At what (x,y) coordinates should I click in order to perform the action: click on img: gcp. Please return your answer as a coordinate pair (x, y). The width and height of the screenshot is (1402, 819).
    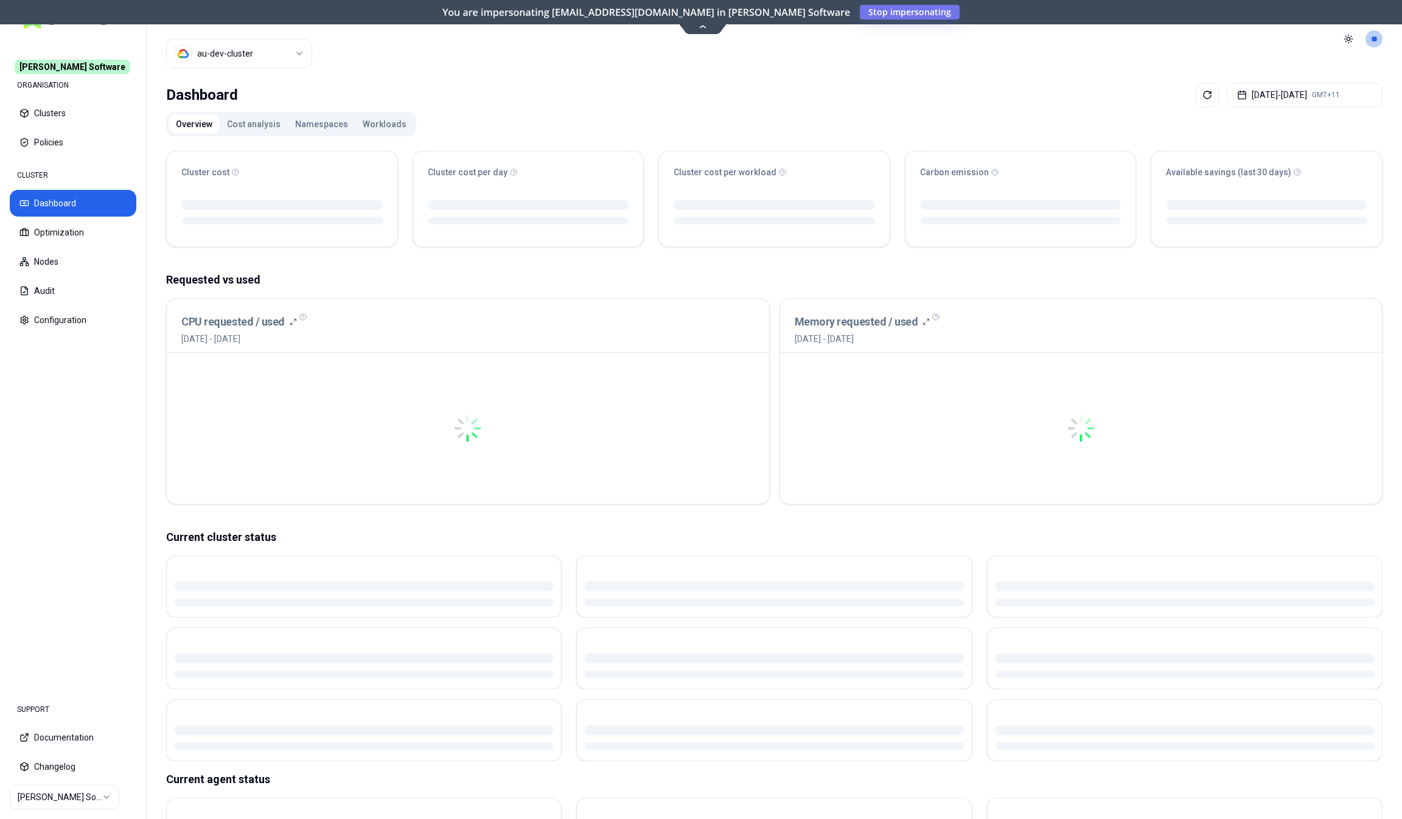
    Looking at the image, I should click on (183, 54).